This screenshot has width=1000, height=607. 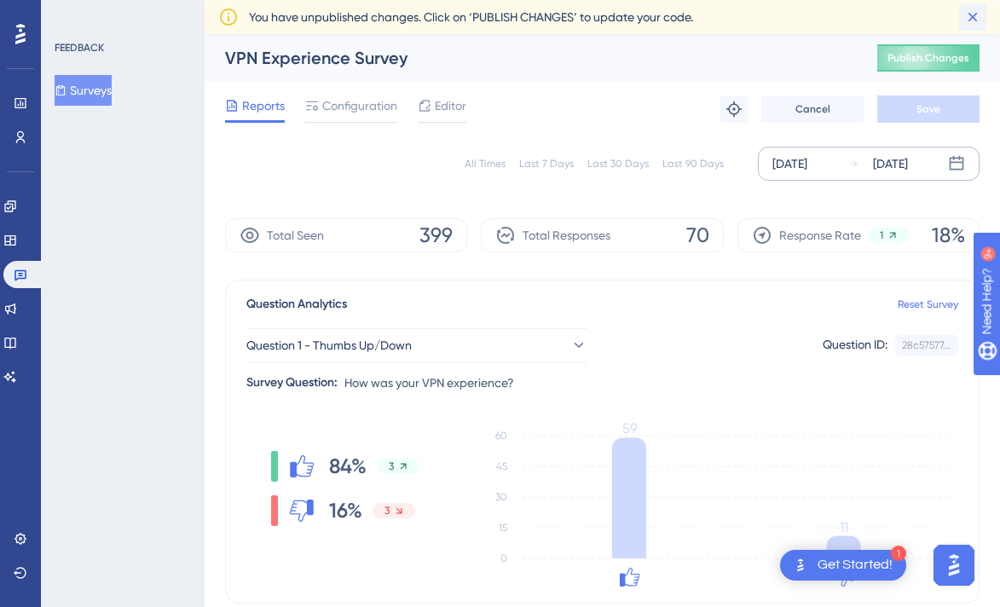 I want to click on tspan: 59, so click(x=629, y=428).